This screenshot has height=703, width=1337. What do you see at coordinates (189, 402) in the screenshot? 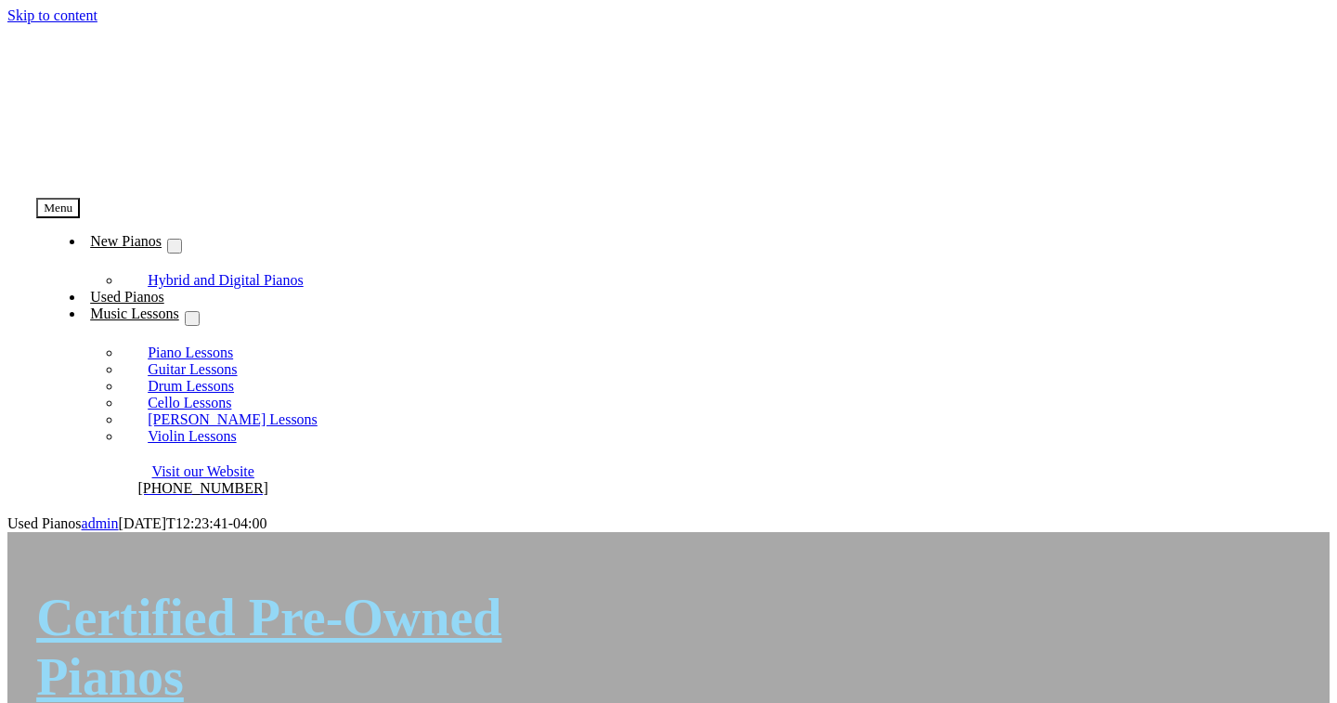
I see `a: Cello Lessons` at bounding box center [189, 402].